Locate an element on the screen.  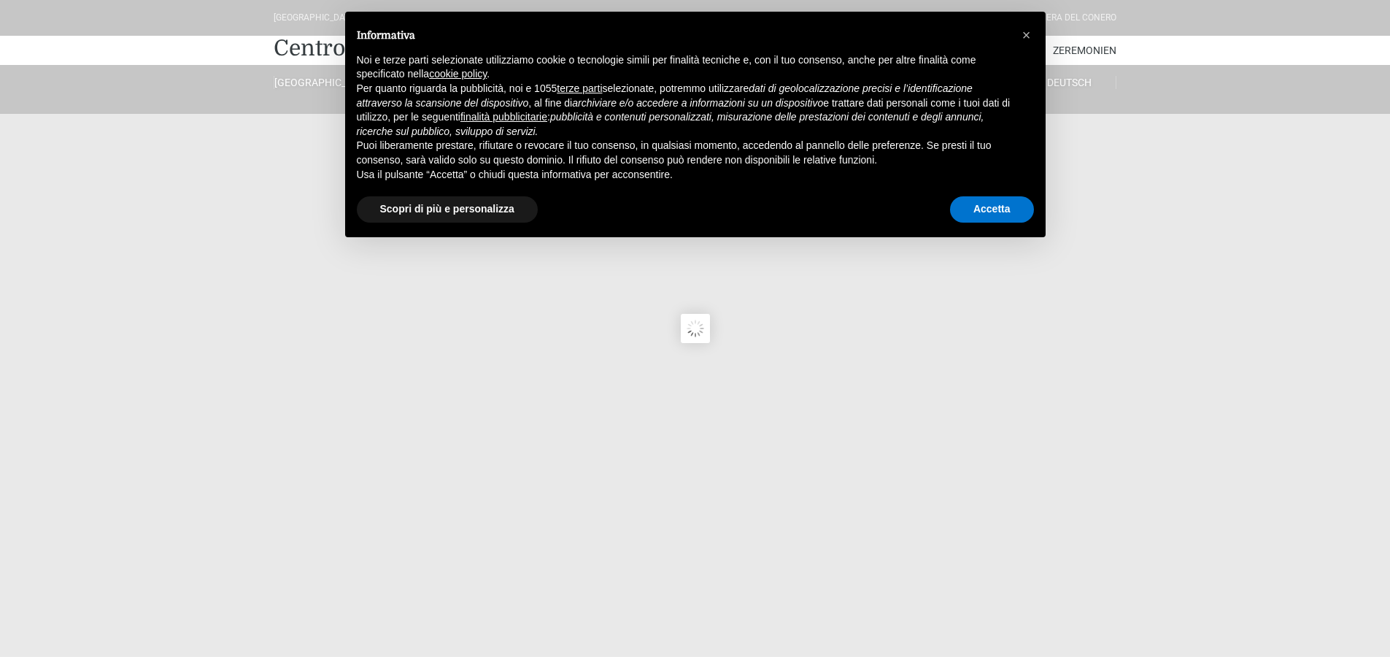
em: archiviare e/o accedere a informazioni su un dispositivo is located at coordinates (698, 103).